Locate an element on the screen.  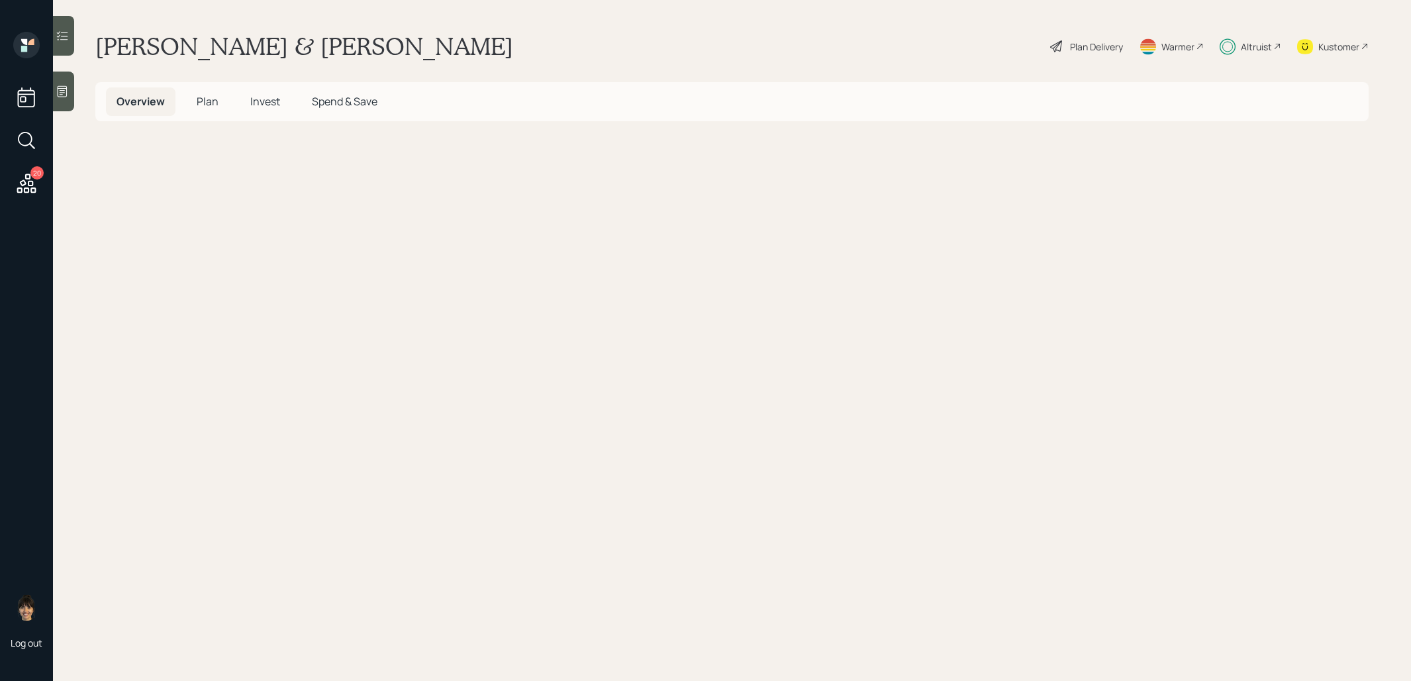
img: treva-nostdahl-headshot.png is located at coordinates (26, 607).